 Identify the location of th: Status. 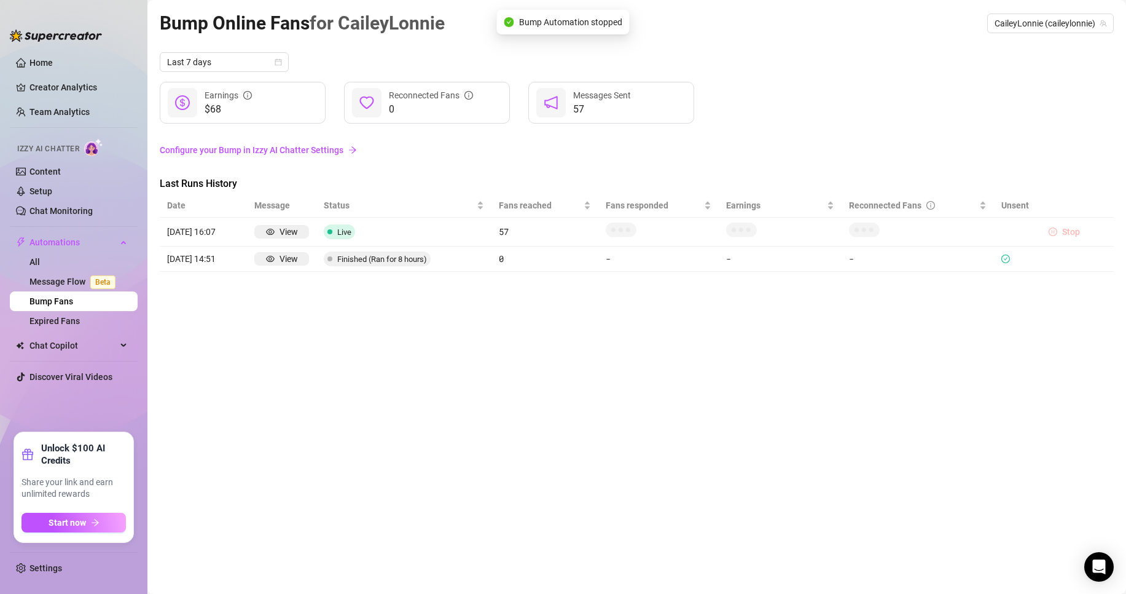
(404, 205).